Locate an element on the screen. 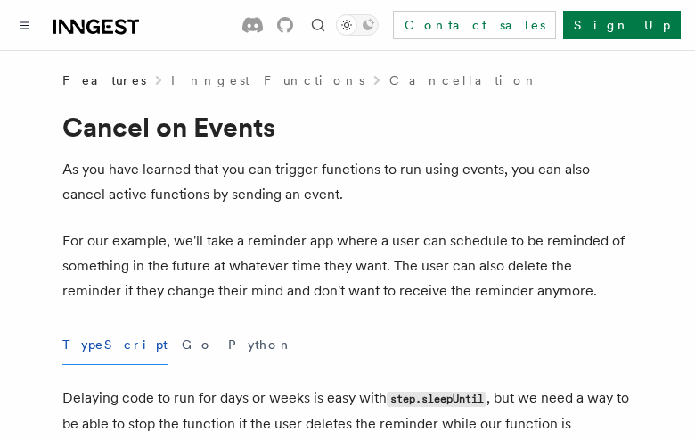  h1: Cancel on Events is located at coordinates (348, 127).